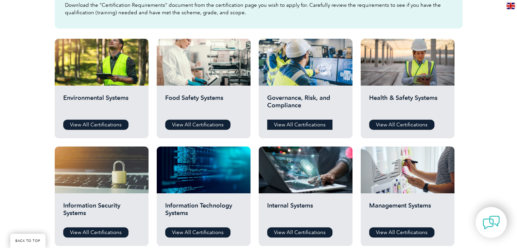 This screenshot has width=517, height=248. I want to click on img: en, so click(511, 6).